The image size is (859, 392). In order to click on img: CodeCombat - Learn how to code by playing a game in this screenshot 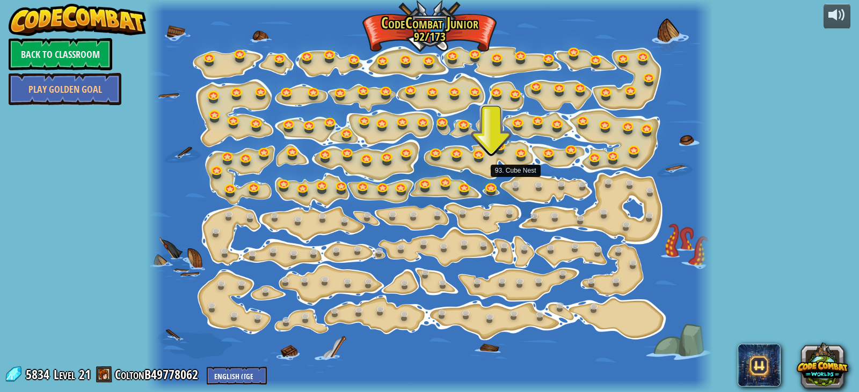, I will do `click(77, 20)`.